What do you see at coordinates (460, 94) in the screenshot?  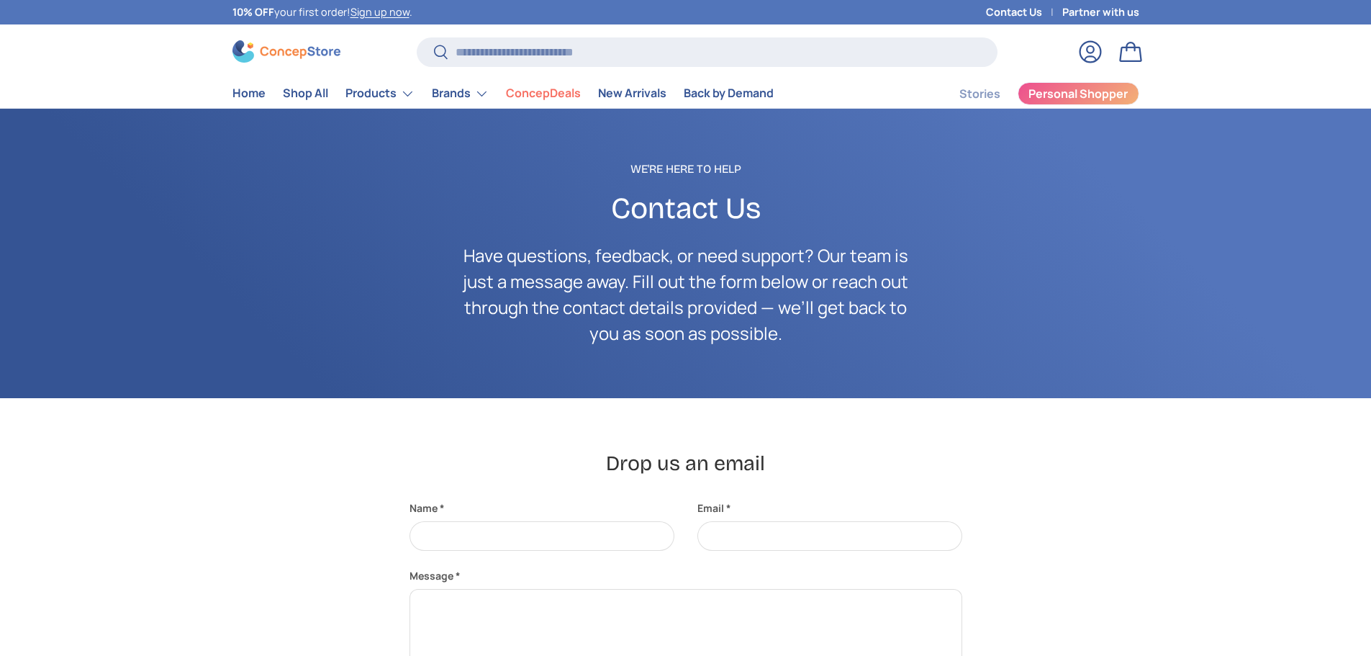 I see `a: Brands` at bounding box center [460, 94].